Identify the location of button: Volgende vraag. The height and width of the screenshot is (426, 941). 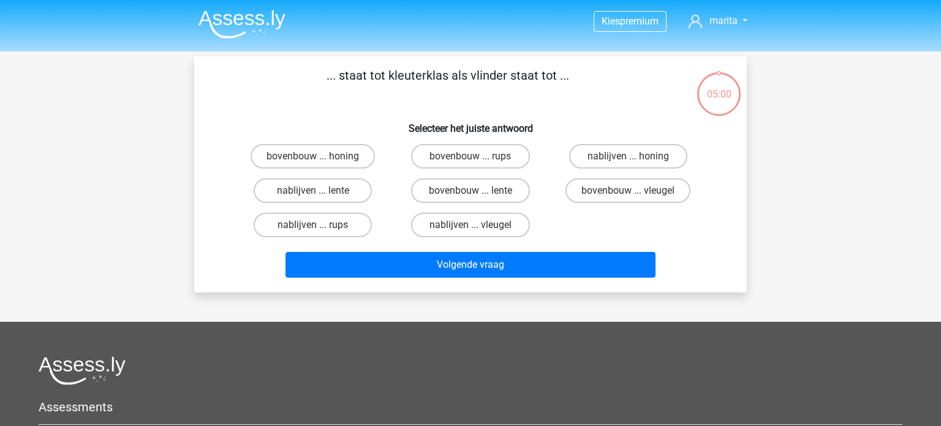
(471, 265).